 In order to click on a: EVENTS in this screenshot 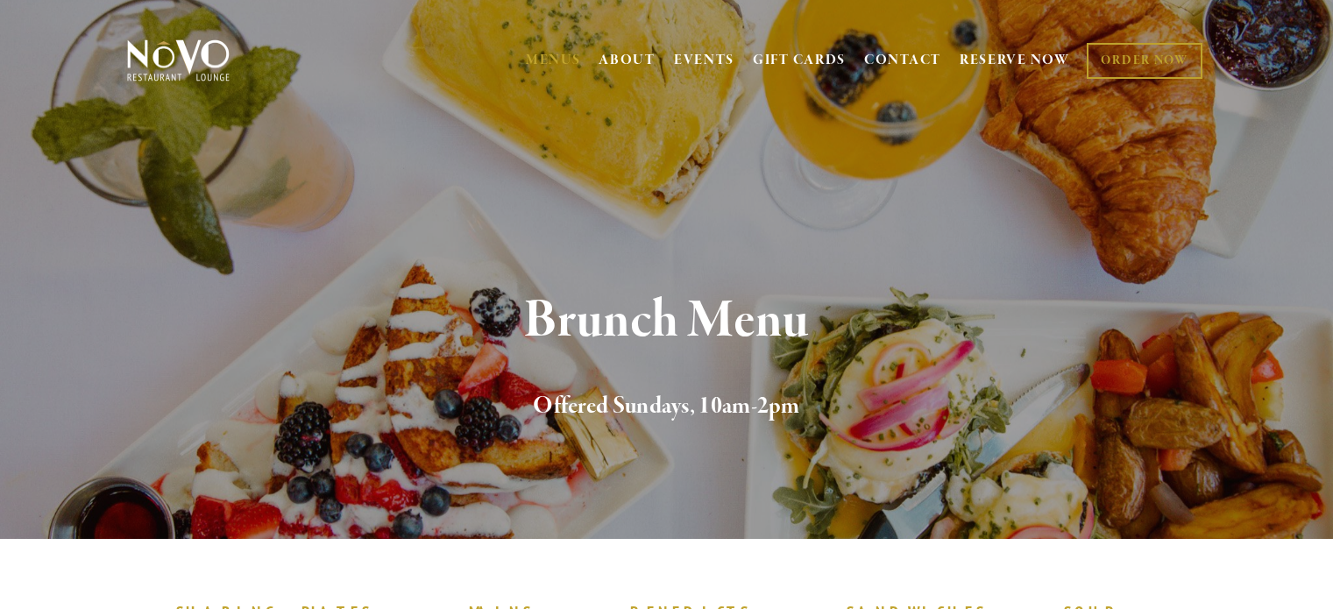, I will do `click(704, 60)`.